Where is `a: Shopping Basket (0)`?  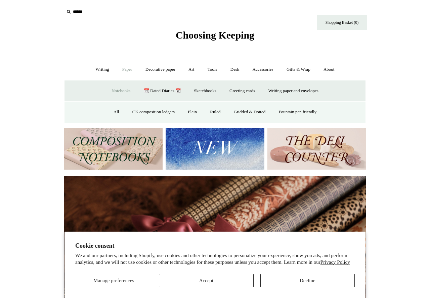
a: Shopping Basket (0) is located at coordinates (342, 22).